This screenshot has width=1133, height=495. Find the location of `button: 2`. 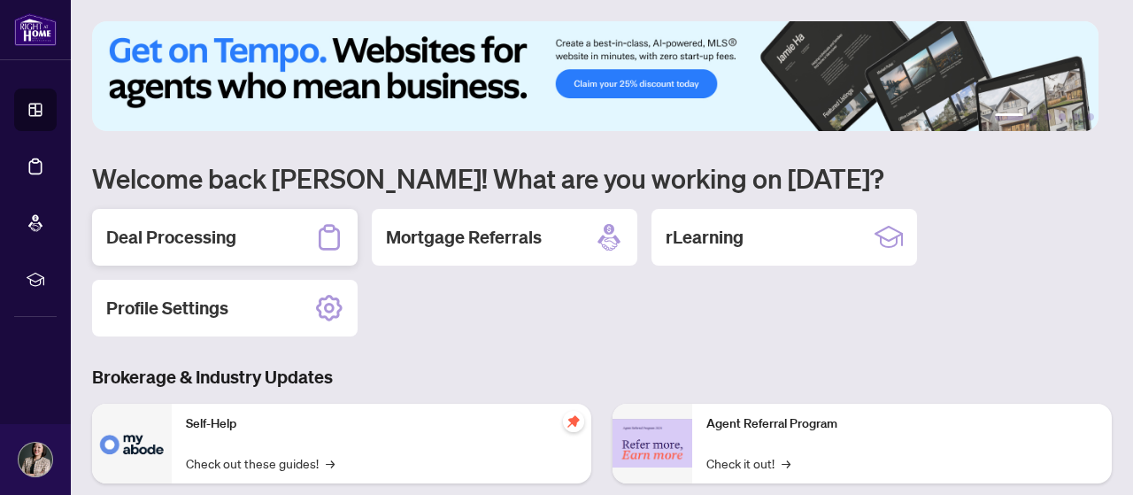

button: 2 is located at coordinates (1034, 117).